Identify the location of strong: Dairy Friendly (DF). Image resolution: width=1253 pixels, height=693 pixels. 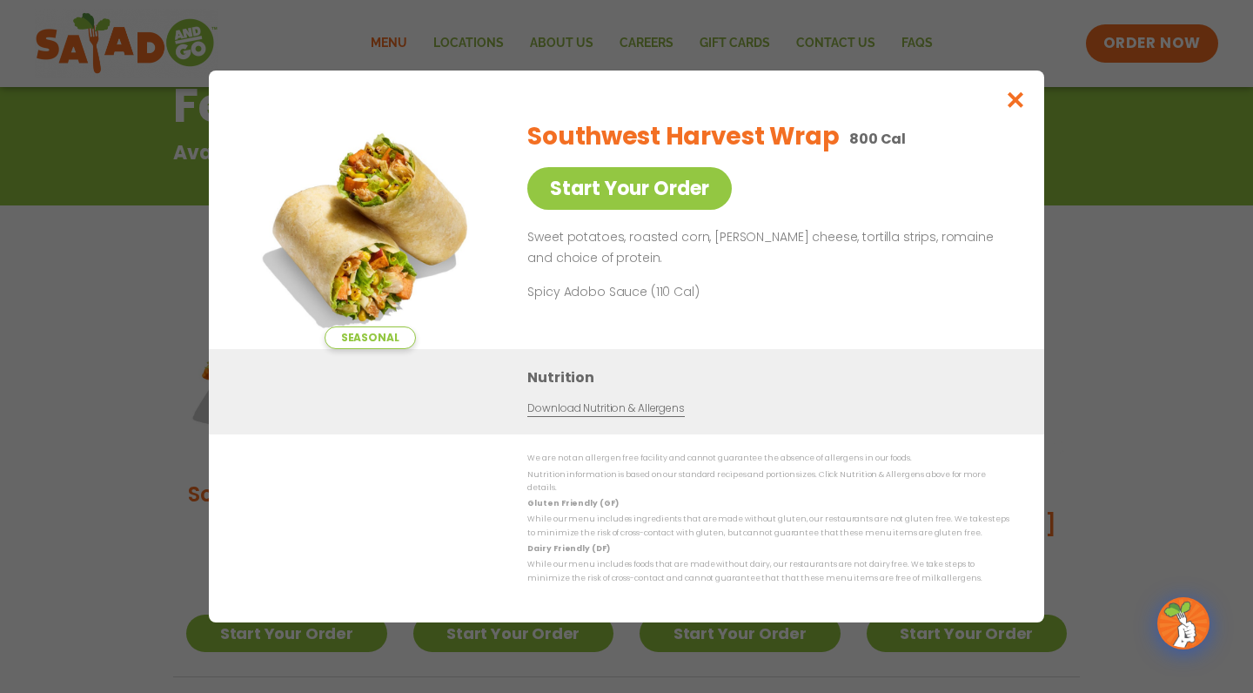
(568, 548).